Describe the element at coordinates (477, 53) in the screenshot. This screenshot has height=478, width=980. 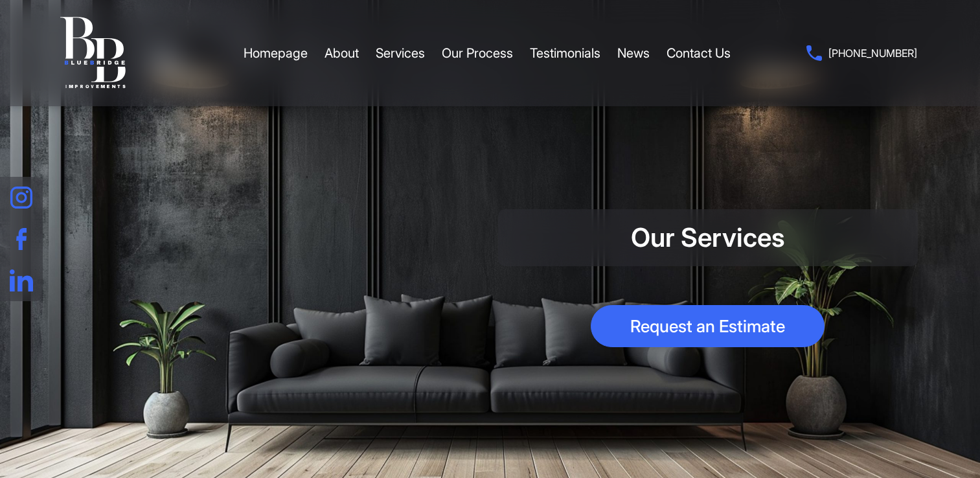
I see `a: Our Process` at that location.